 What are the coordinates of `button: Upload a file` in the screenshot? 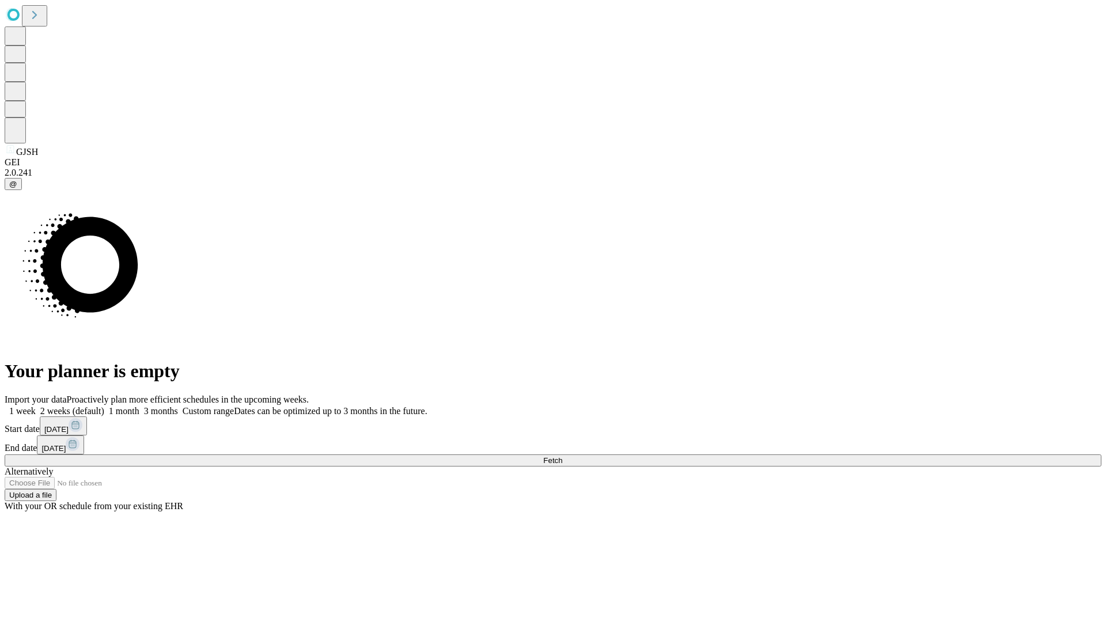 It's located at (31, 495).